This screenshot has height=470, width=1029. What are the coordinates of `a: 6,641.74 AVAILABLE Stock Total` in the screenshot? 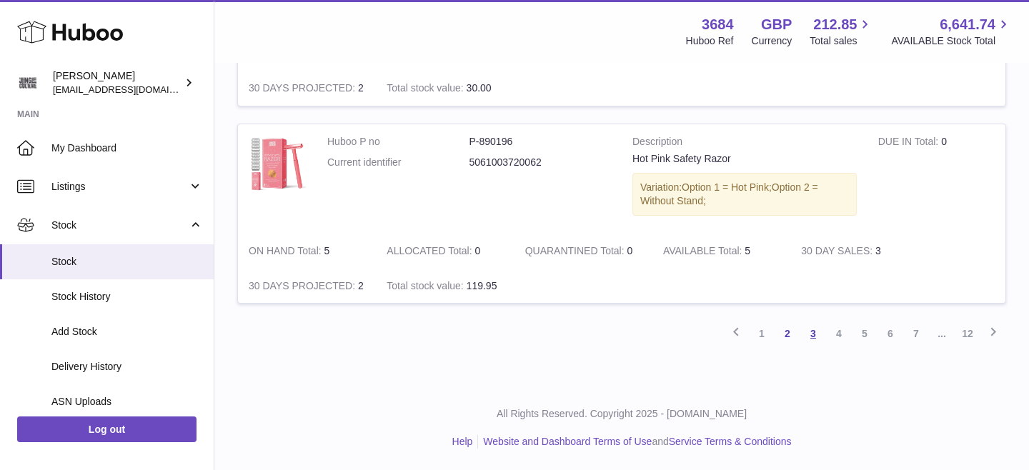 It's located at (951, 31).